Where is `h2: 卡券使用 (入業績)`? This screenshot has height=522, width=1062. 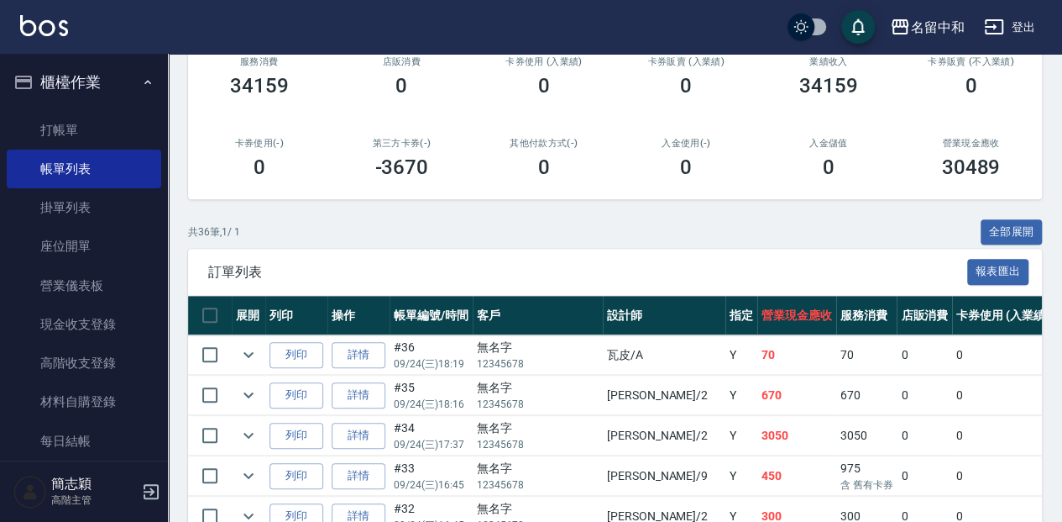
h2: 卡券使用 (入業績) is located at coordinates (544, 61).